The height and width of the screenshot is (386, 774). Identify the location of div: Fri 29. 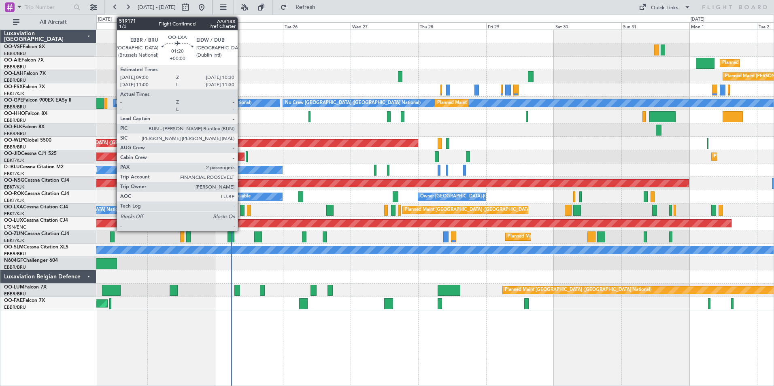
(520, 26).